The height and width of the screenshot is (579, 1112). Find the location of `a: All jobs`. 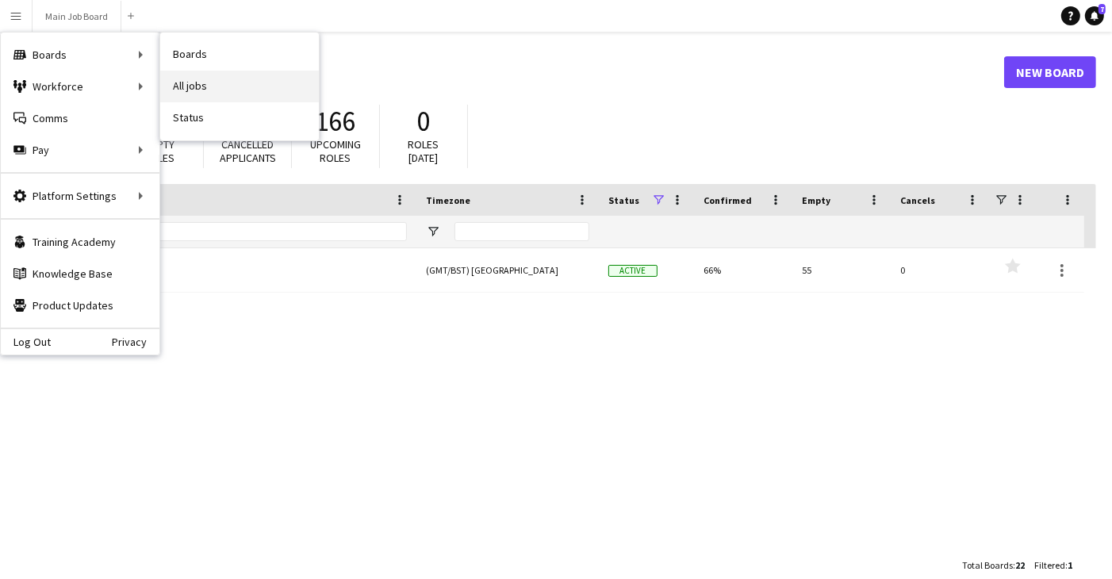

a: All jobs is located at coordinates (239, 86).